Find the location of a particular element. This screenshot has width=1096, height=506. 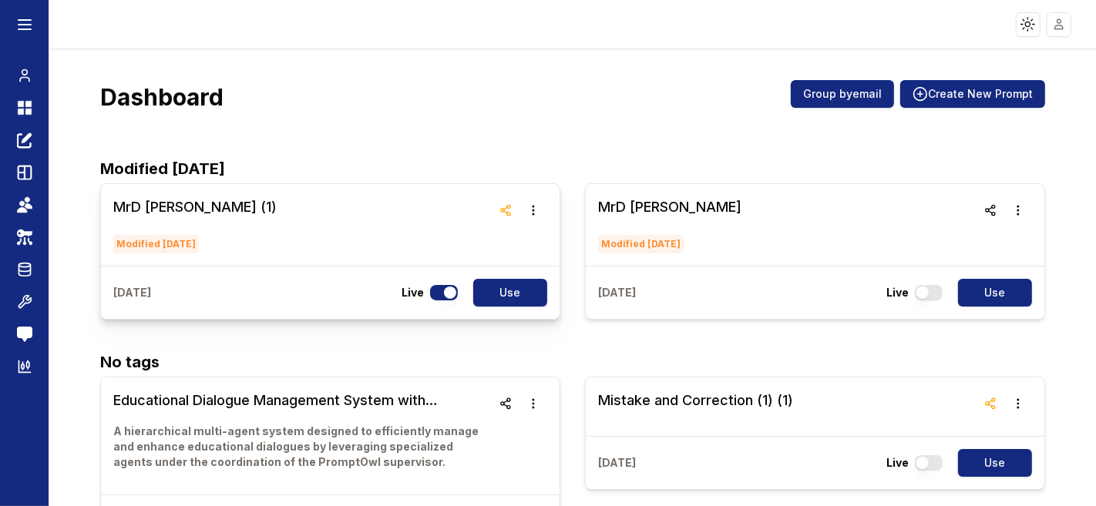

h3: Educational Dialogue Management System with PromptOwl is located at coordinates (302, 401).